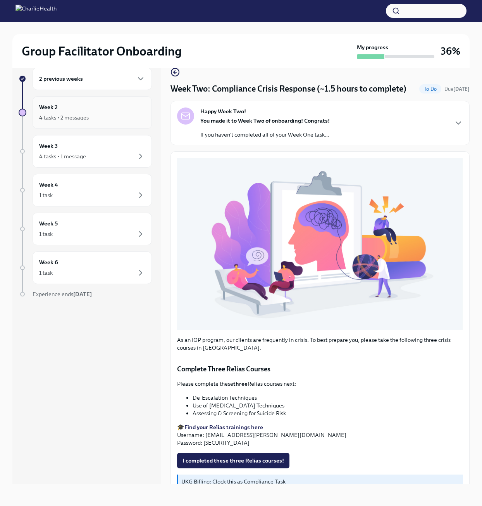  Describe the element at coordinates (288, 89) in the screenshot. I see `h4: Week Two: Compliance Crisis Response (~1.5 hours to complete)` at that location.